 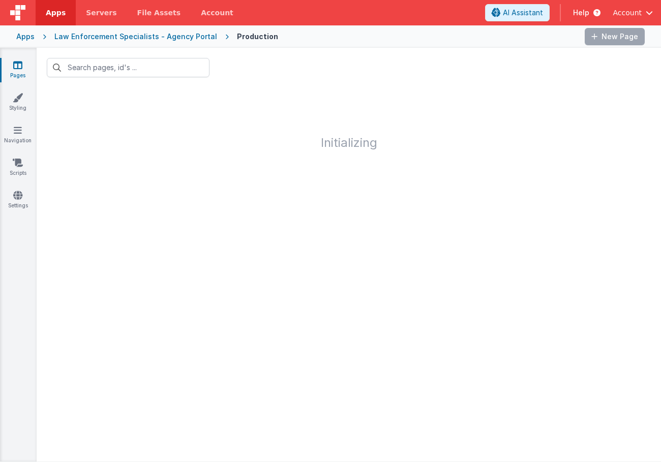 I want to click on button: New Page, so click(x=614, y=37).